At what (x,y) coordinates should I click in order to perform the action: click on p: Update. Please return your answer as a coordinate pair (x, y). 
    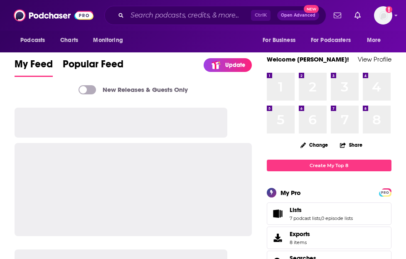
    Looking at the image, I should click on (235, 65).